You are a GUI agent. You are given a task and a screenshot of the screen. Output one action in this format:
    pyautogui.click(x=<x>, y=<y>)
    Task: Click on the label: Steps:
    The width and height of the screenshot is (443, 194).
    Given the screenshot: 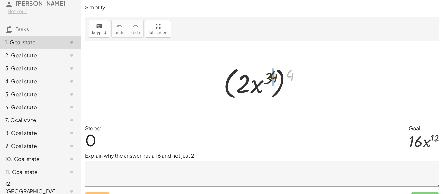 What is the action you would take?
    pyautogui.click(x=93, y=128)
    